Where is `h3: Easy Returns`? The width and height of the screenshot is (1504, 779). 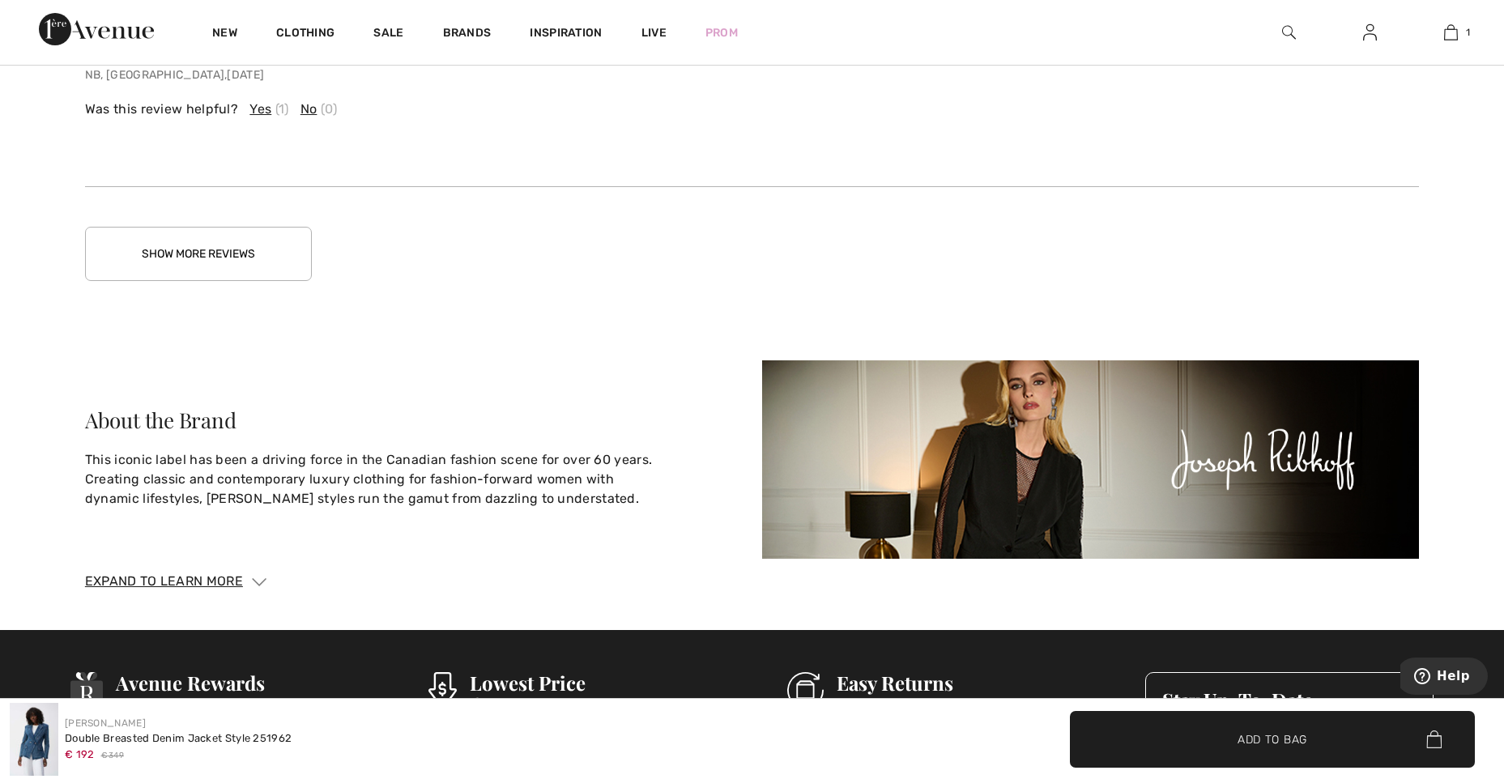 h3: Easy Returns is located at coordinates (923, 683).